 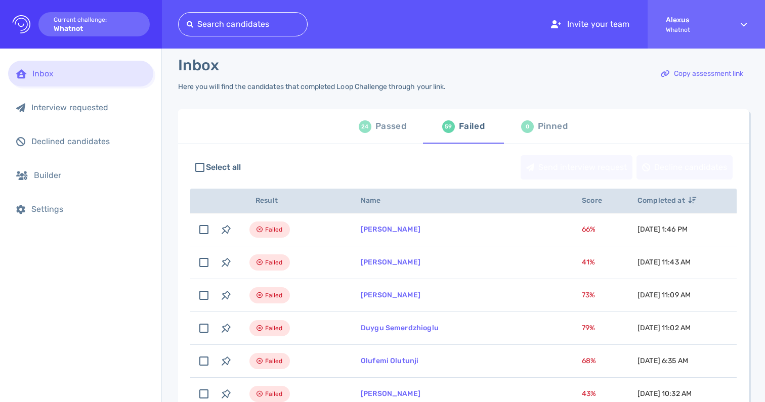 What do you see at coordinates (598, 200) in the screenshot?
I see `span: Score` at bounding box center [598, 200].